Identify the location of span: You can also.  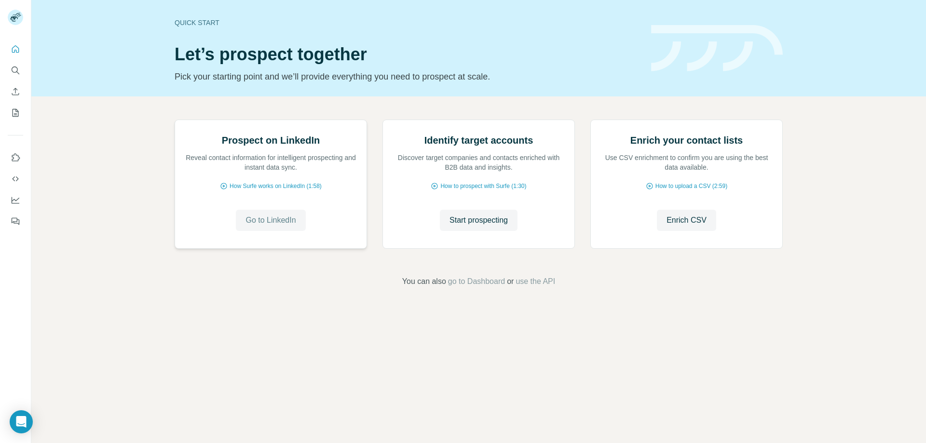
(424, 282).